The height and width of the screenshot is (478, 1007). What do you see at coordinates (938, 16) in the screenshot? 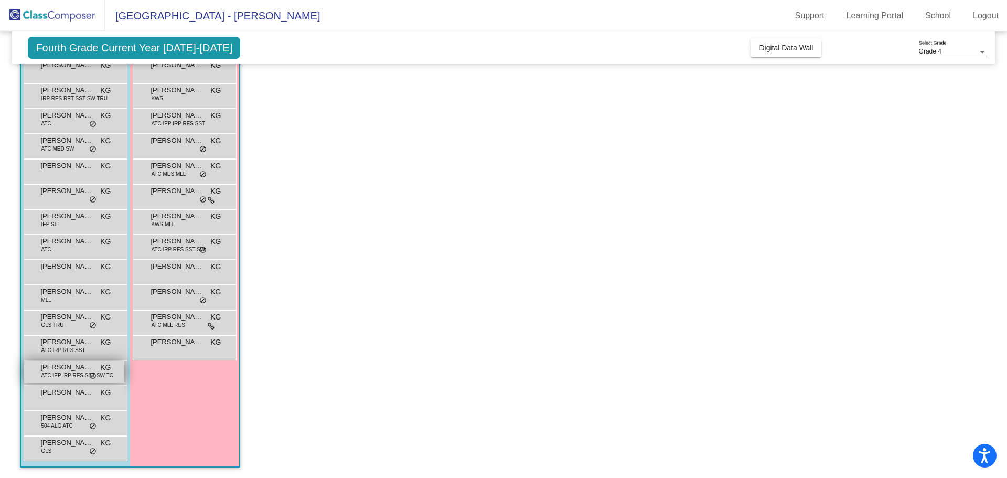
I see `a: School` at bounding box center [938, 16].